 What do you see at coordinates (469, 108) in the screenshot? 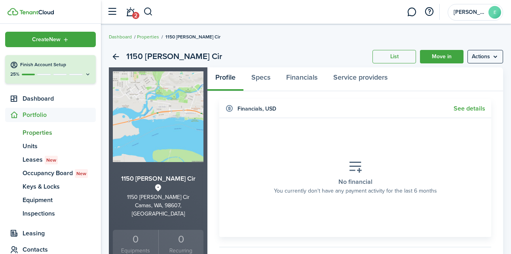
I see `a: See details` at bounding box center [469, 108].